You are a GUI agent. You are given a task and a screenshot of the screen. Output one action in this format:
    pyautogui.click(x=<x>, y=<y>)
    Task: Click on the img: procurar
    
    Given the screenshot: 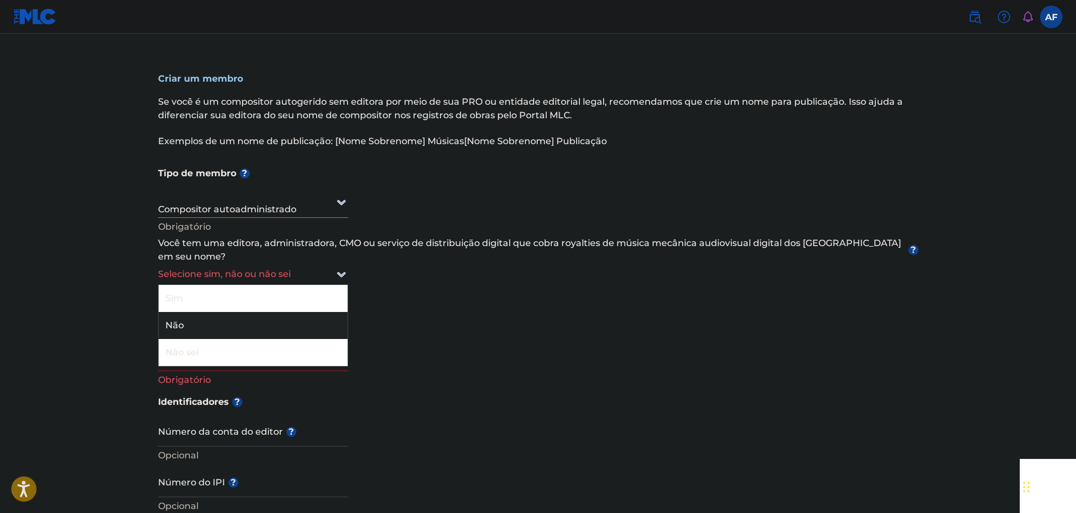 What is the action you would take?
    pyautogui.click(x=975, y=17)
    